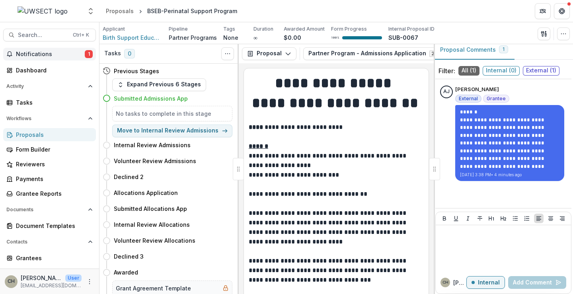 The width and height of the screenshot is (573, 294). I want to click on button: Open Documents, so click(49, 210).